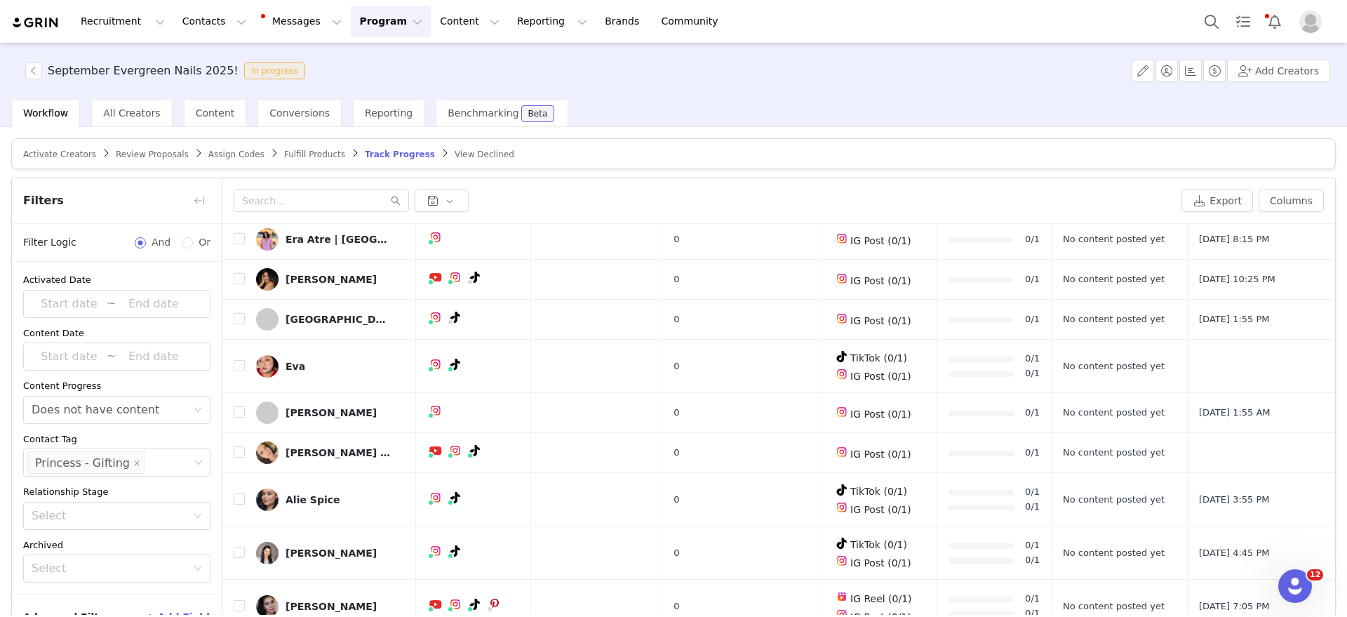 This screenshot has height=617, width=1347. I want to click on a: Brands, so click(624, 21).